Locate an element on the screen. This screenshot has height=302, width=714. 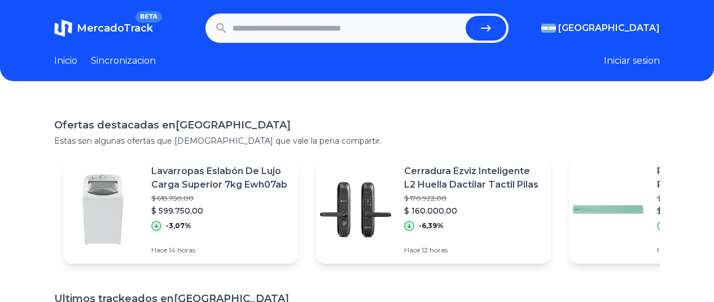
img: Argentina is located at coordinates (548, 28).